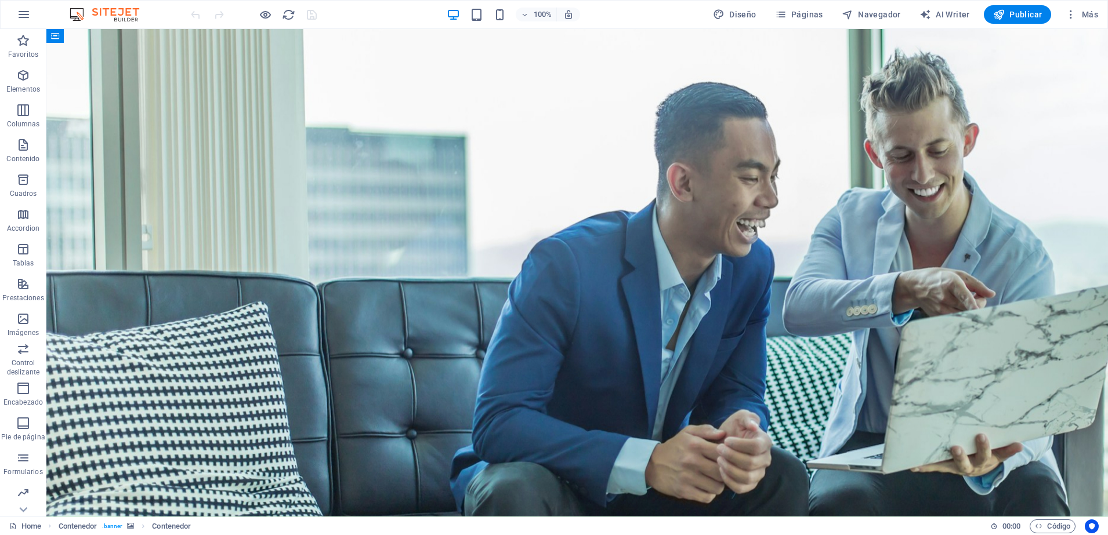 The width and height of the screenshot is (1108, 535). I want to click on span: Diseño, so click(734, 14).